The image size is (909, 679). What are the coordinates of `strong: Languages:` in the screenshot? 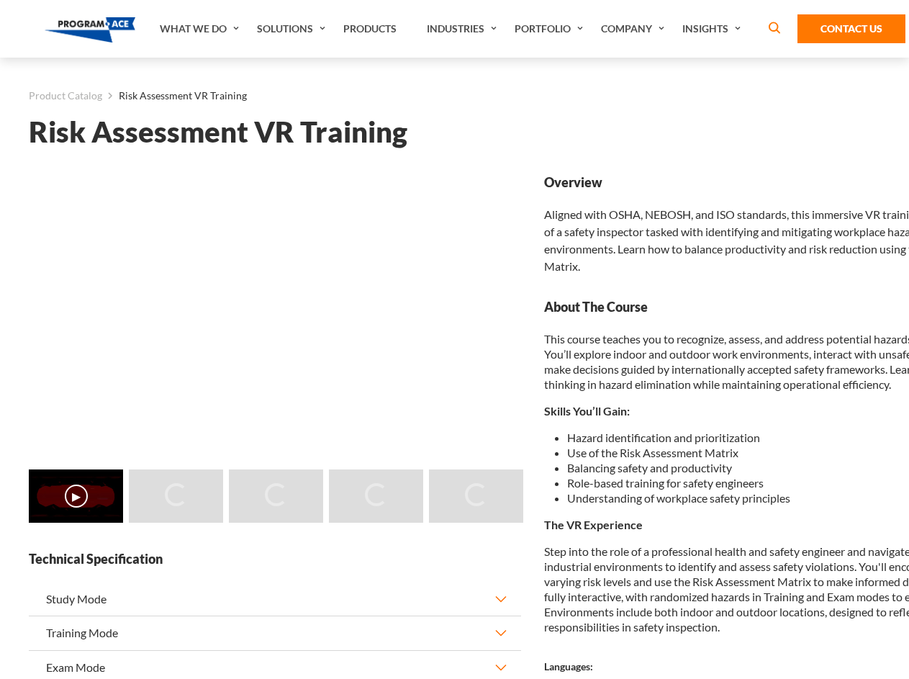 It's located at (569, 666).